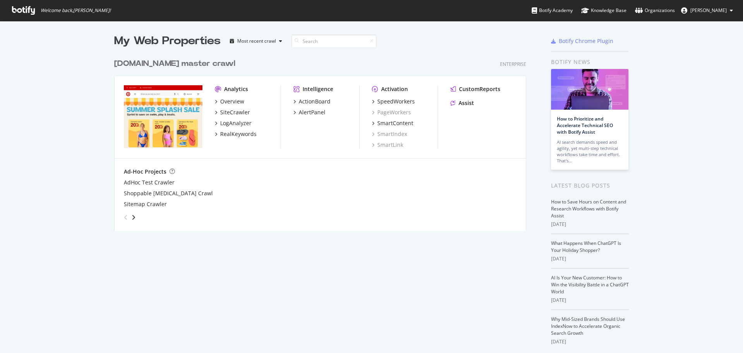 The image size is (743, 353). What do you see at coordinates (466, 103) in the screenshot?
I see `div: Assist` at bounding box center [466, 103].